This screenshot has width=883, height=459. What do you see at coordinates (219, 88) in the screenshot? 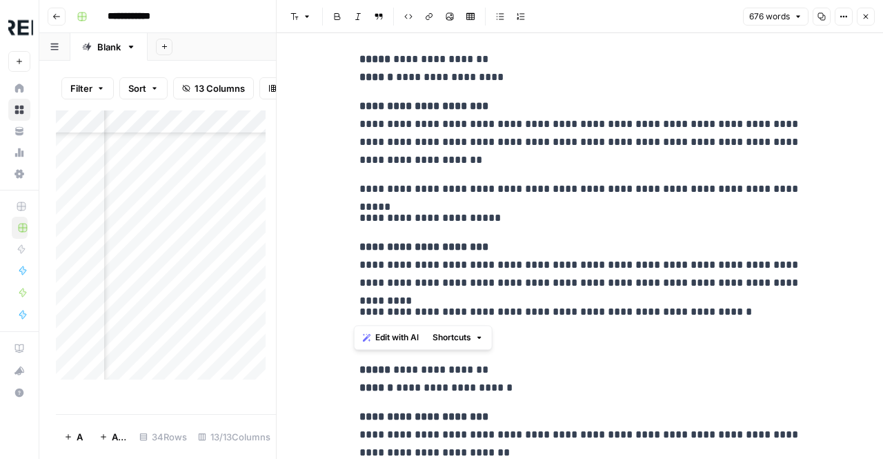
I see `span: 13 Columns` at bounding box center [219, 88].